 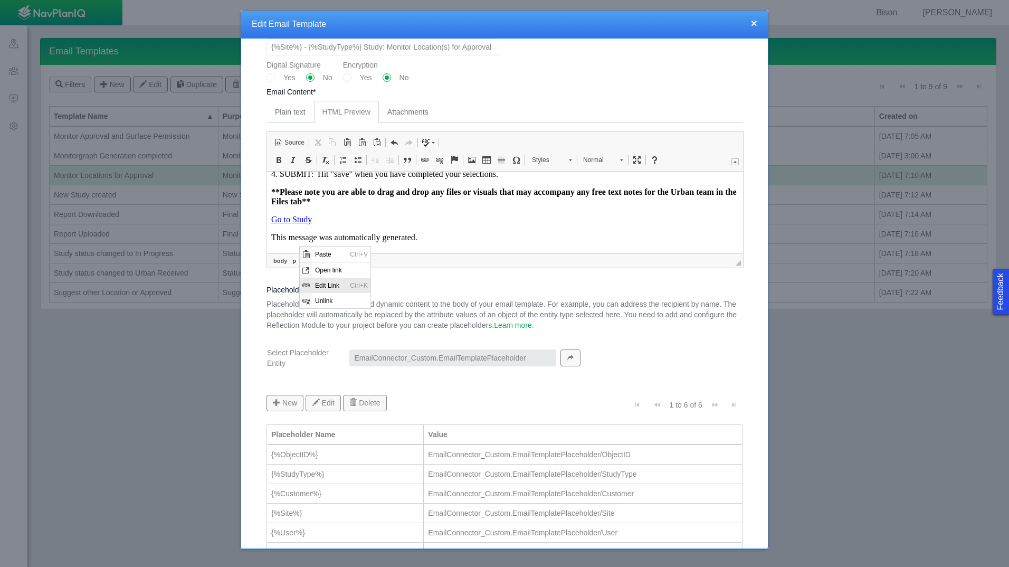 What do you see at coordinates (394, 143) in the screenshot?
I see `a: Undo (Ctrl+Z)` at bounding box center [394, 143].